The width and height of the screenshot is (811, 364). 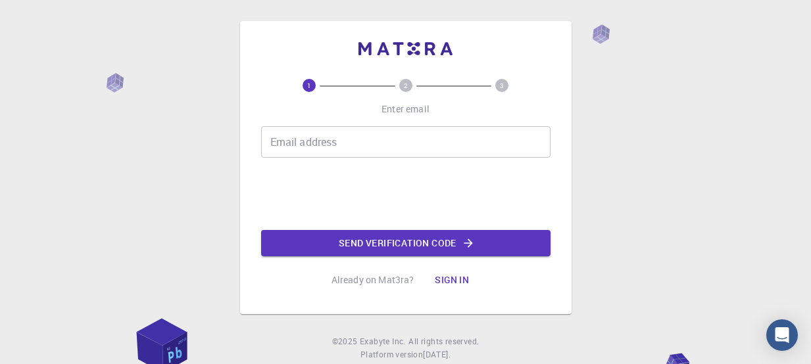 I want to click on a: Sign in, so click(x=452, y=280).